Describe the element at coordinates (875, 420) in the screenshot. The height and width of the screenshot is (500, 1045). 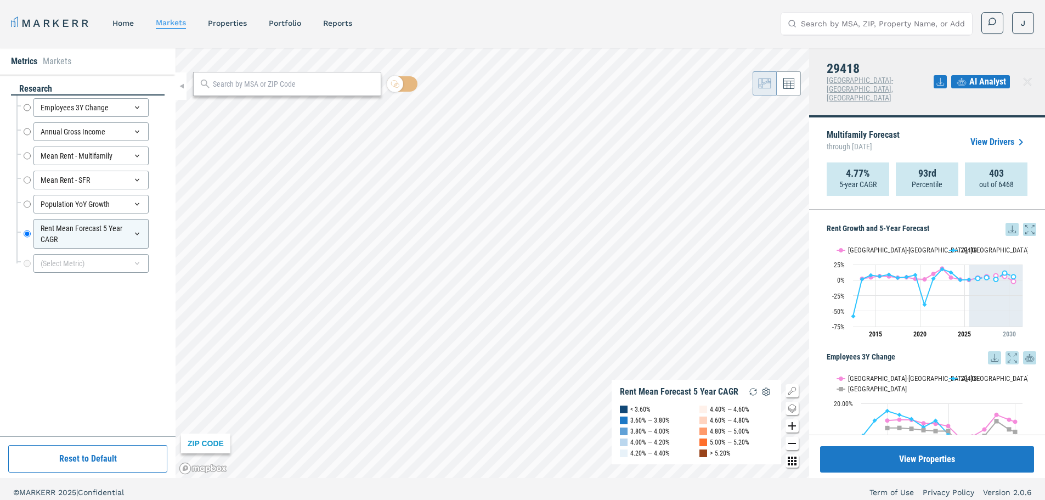
I see `path: Saturday, 14 Dec, 19:00, 10.33. 29418.` at that location.